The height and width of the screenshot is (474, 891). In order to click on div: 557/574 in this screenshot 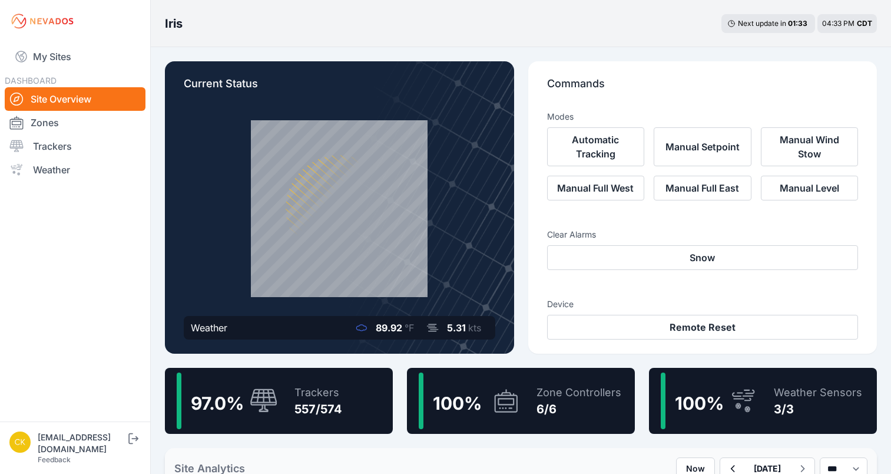, I will do `click(318, 409)`.